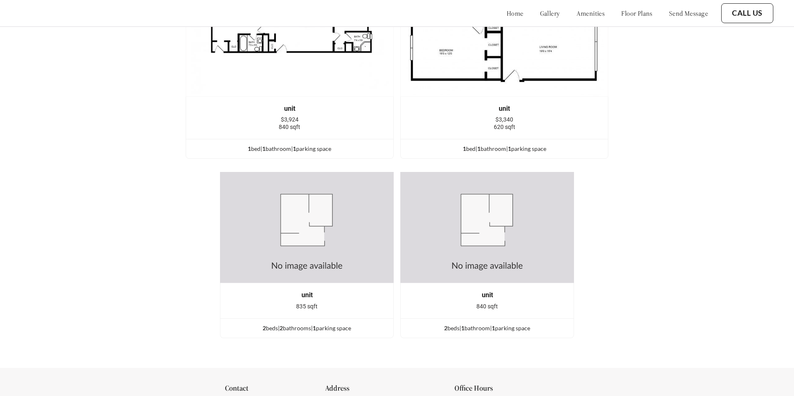  What do you see at coordinates (688, 13) in the screenshot?
I see `a: send message` at bounding box center [688, 13].